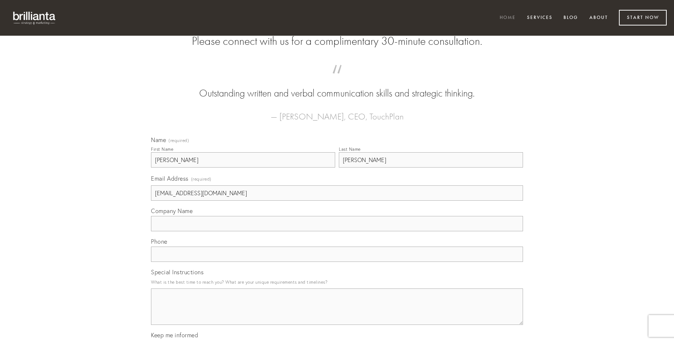 Image resolution: width=674 pixels, height=342 pixels. What do you see at coordinates (174, 335) in the screenshot?
I see `span: Keep me informed` at bounding box center [174, 335].